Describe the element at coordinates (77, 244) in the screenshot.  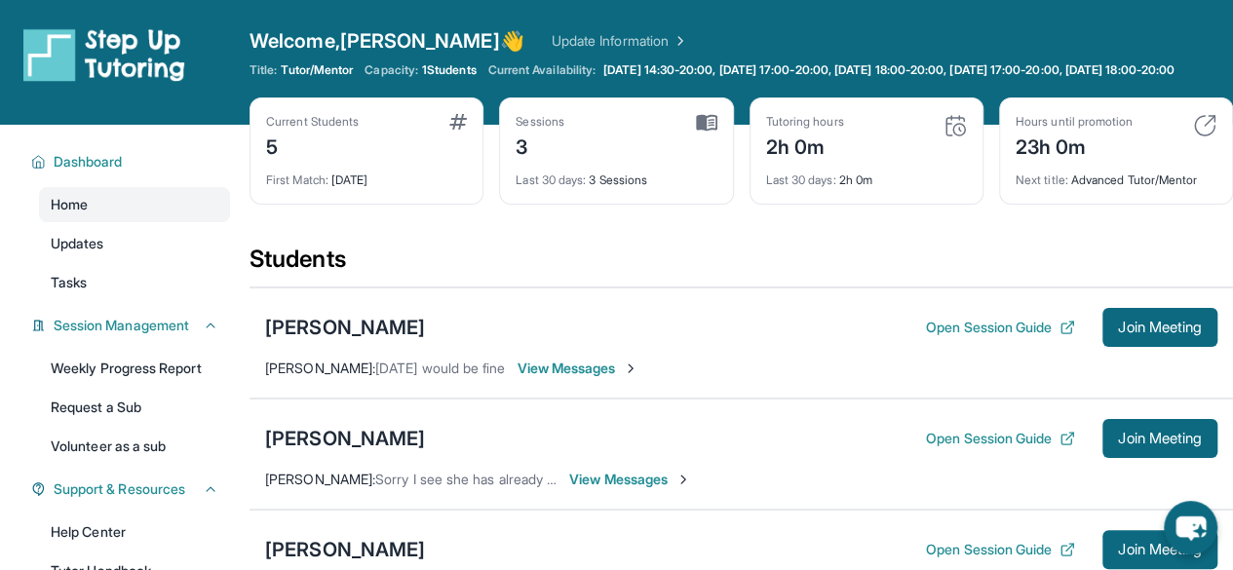
I see `span: Updates` at that location.